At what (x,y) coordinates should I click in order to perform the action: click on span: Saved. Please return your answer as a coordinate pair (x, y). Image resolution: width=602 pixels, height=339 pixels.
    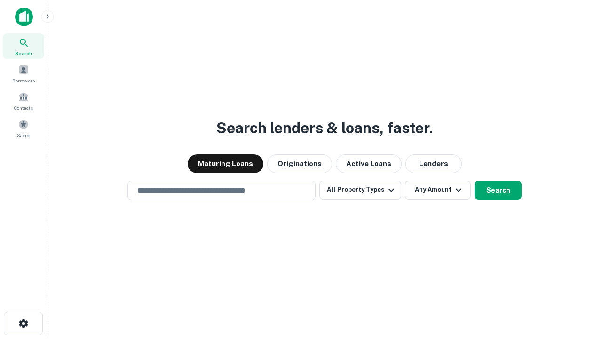
    Looking at the image, I should click on (24, 135).